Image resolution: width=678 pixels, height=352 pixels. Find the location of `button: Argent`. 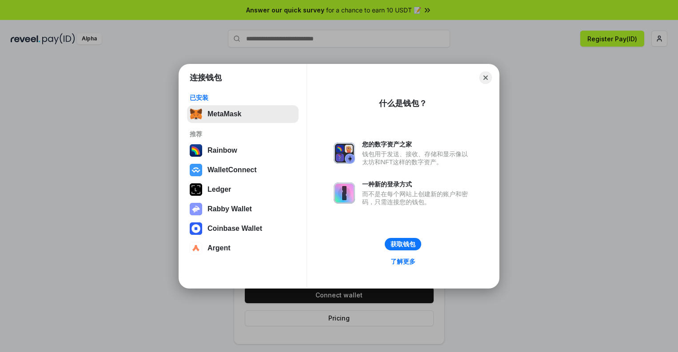

button: Argent is located at coordinates (242, 248).